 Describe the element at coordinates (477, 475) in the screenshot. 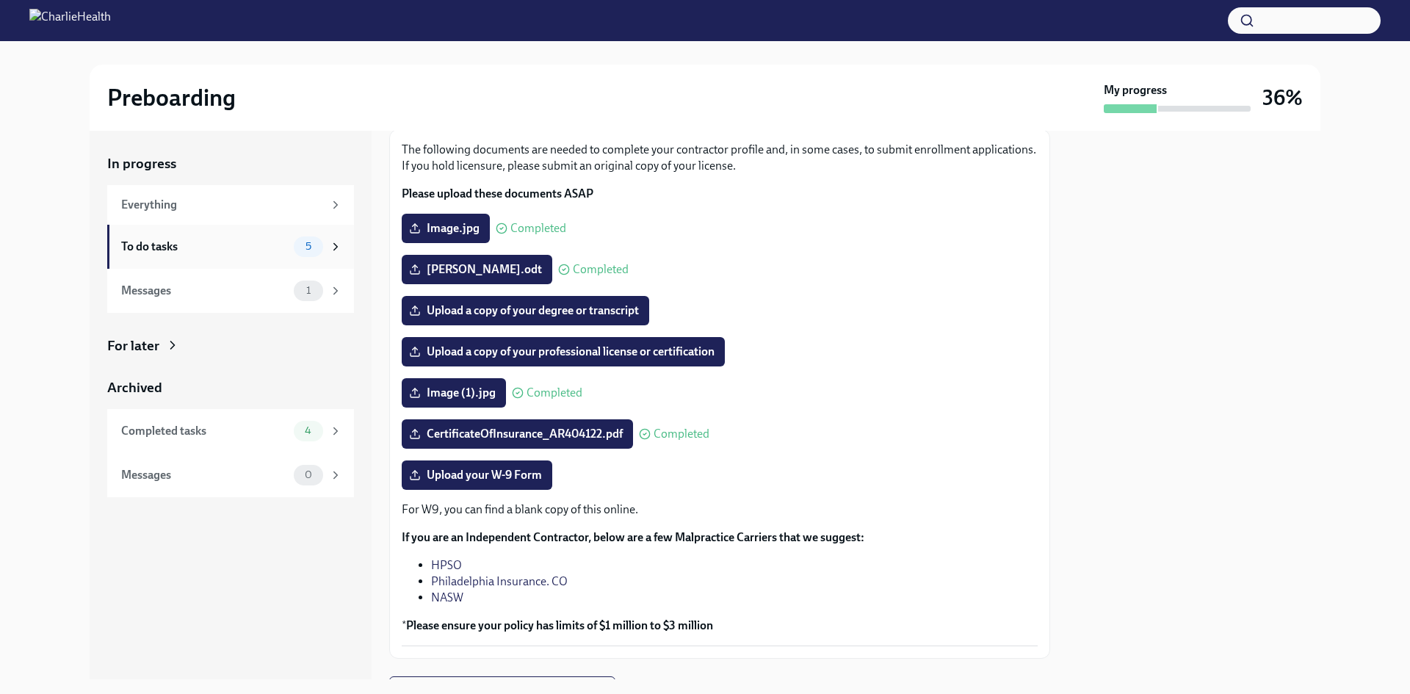

I see `label: Upload your W-9 Form` at that location.